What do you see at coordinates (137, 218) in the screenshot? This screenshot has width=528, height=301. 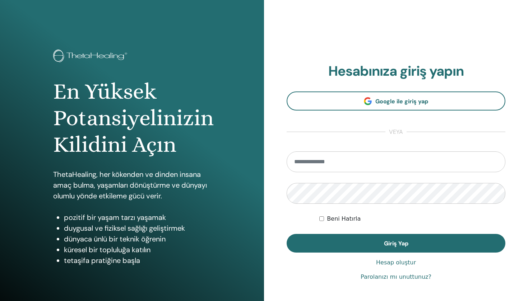 I see `li: pozitif bir yaşam tarzı yaşamak` at bounding box center [137, 218].